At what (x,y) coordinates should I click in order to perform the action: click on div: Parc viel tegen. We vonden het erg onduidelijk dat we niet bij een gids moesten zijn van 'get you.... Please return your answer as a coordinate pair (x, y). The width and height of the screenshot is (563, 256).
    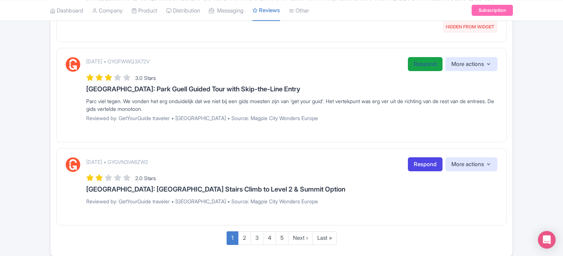
    Looking at the image, I should click on (292, 105).